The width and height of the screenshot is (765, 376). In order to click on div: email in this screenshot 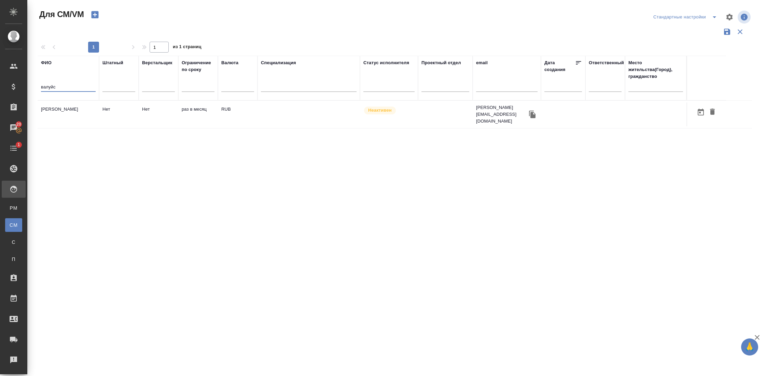, I will do `click(482, 63)`.